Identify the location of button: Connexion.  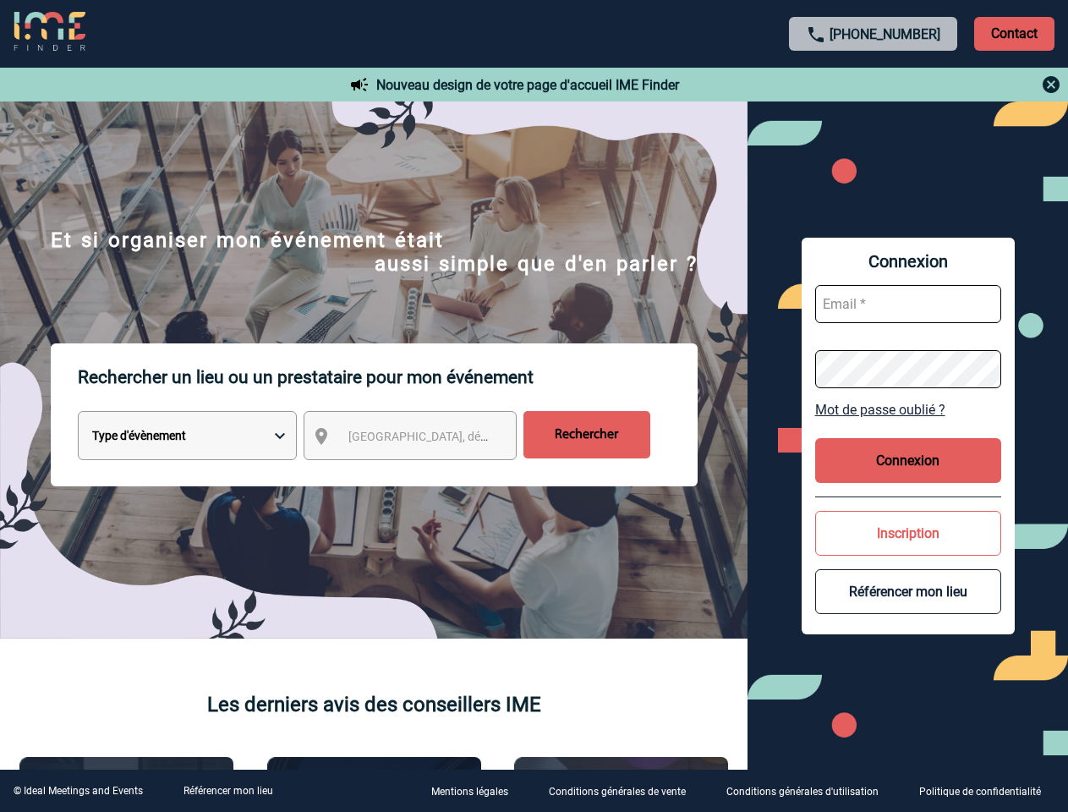
(908, 460).